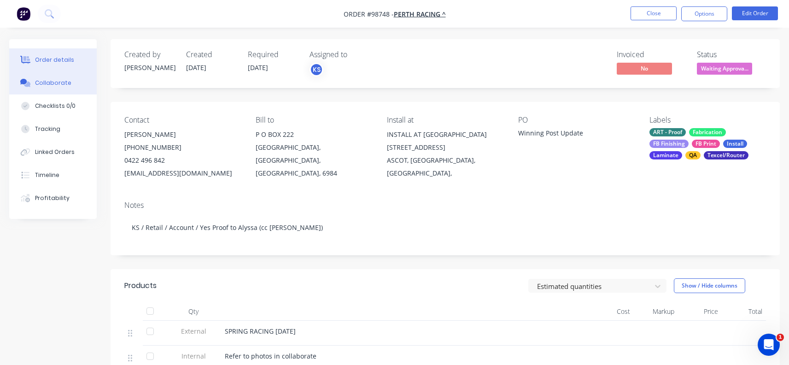 The width and height of the screenshot is (789, 365). Describe the element at coordinates (576, 120) in the screenshot. I see `div: PO` at that location.